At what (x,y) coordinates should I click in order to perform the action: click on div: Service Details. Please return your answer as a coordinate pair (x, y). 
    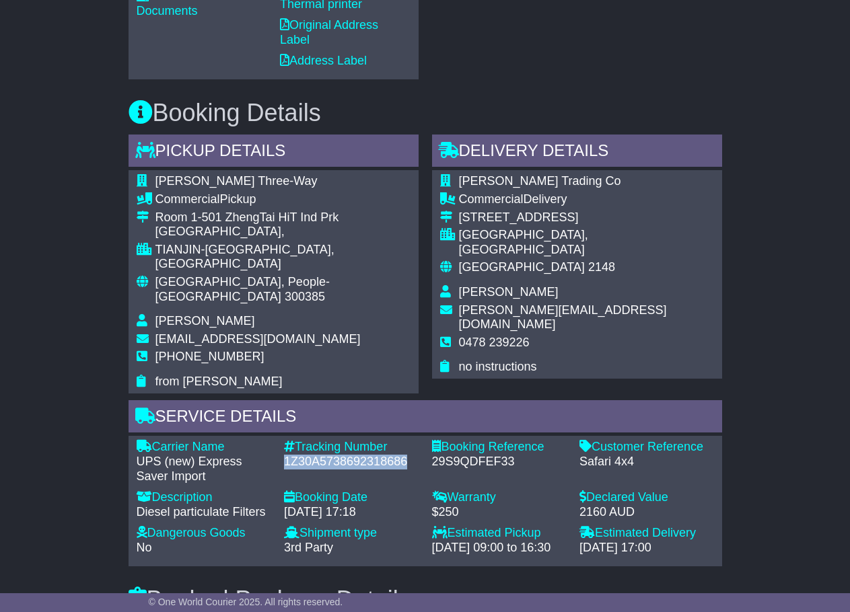
    Looking at the image, I should click on (425, 419).